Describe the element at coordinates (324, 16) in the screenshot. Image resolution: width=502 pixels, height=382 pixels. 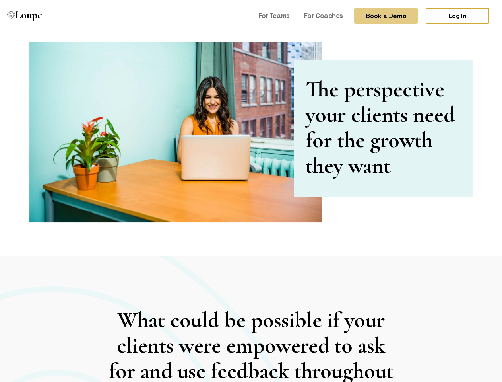
I see `a: For Coaches` at that location.